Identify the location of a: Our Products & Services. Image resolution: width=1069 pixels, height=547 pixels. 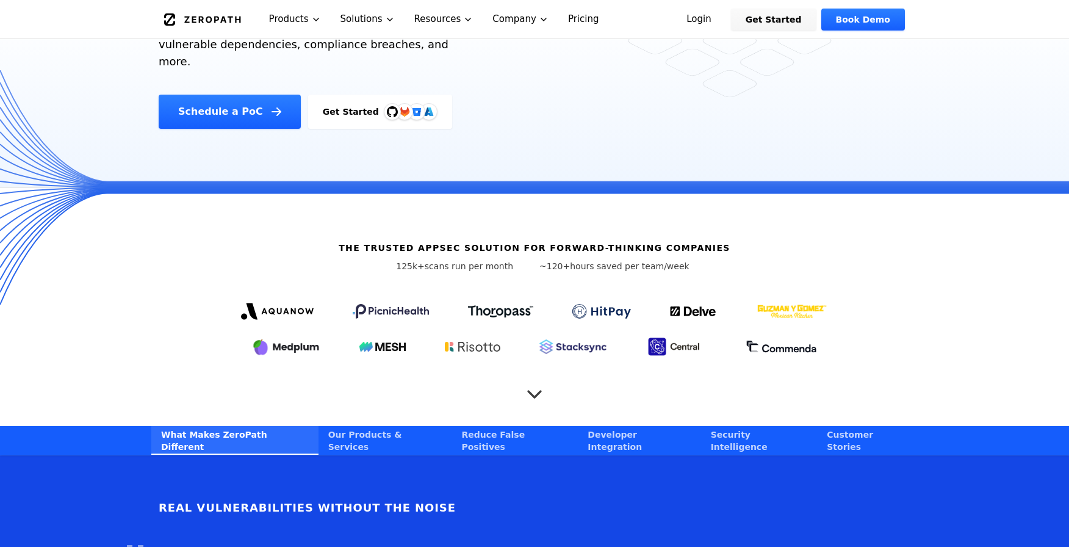
(385, 440).